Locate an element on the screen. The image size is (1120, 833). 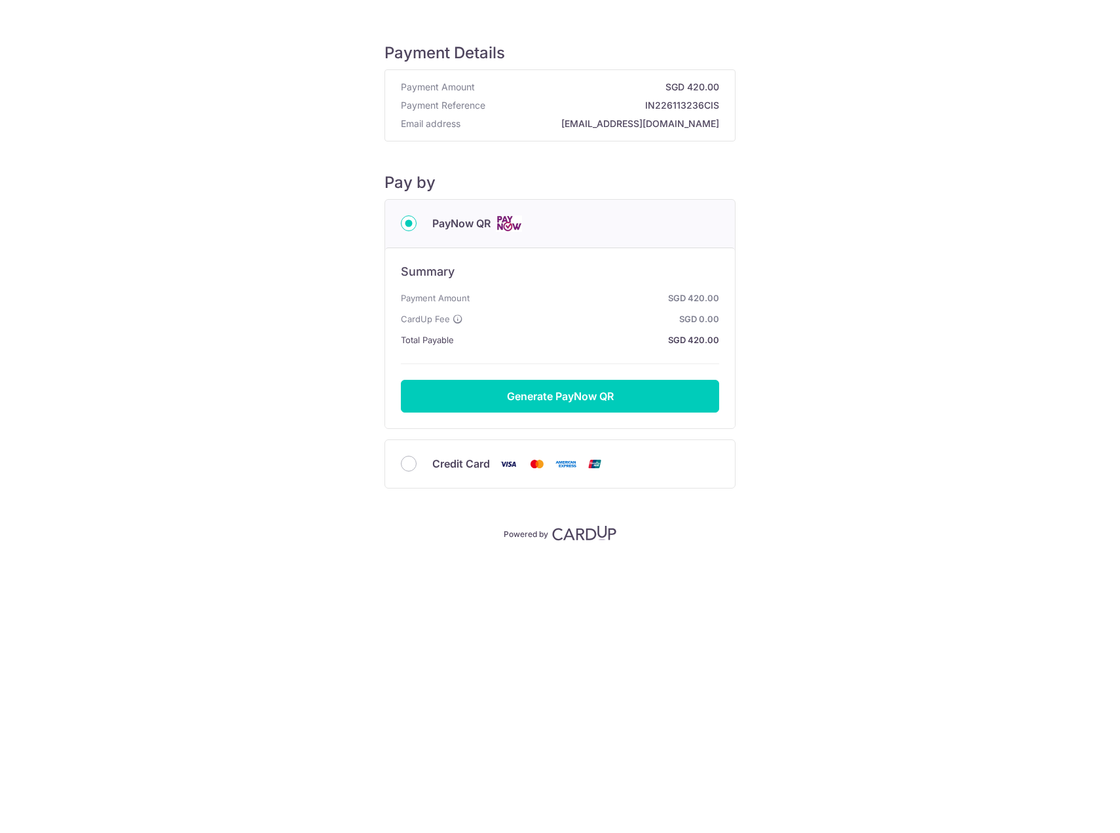
img: Union Pay is located at coordinates (595, 464).